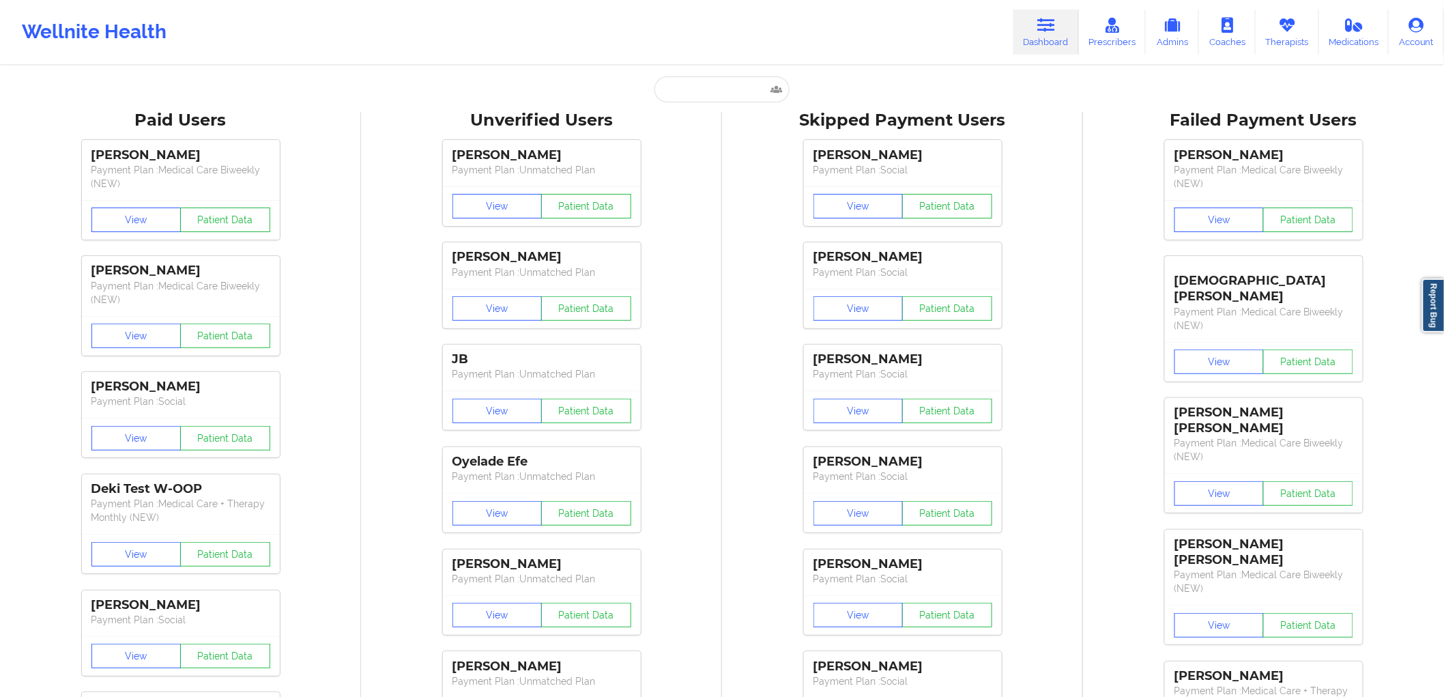  I want to click on div: Deki Test W-OOP, so click(181, 489).